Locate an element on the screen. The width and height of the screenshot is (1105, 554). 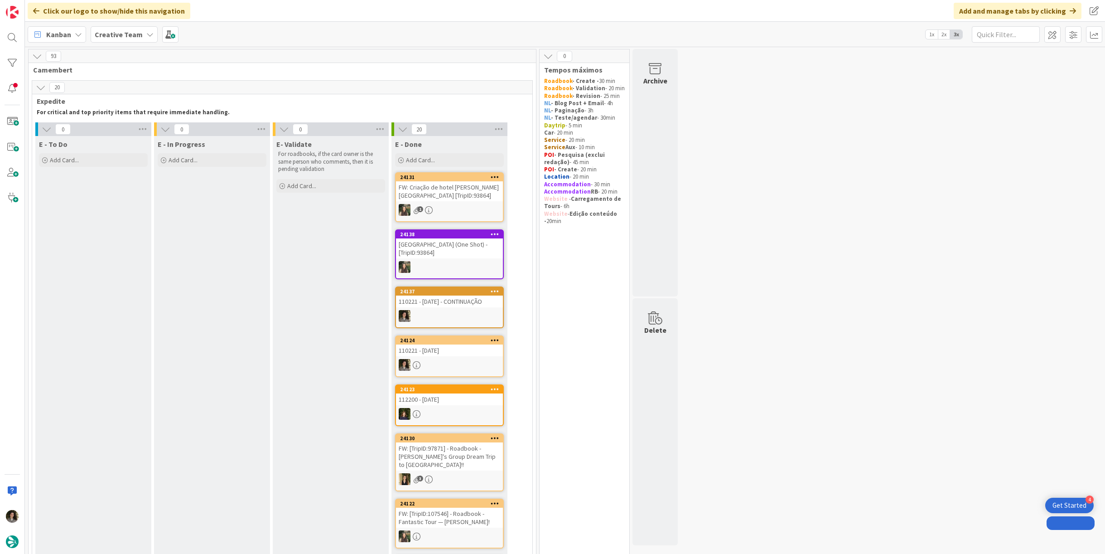
p: - 30min is located at coordinates (585, 118).